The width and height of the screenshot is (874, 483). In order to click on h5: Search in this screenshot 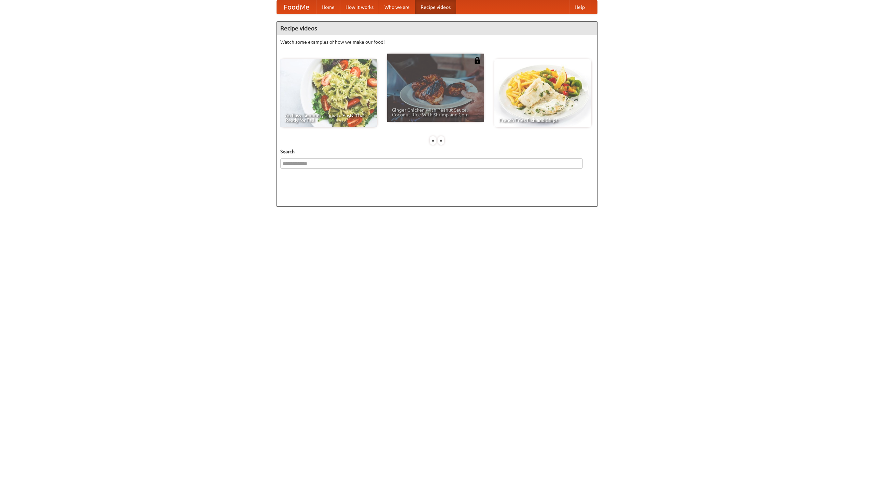, I will do `click(437, 152)`.